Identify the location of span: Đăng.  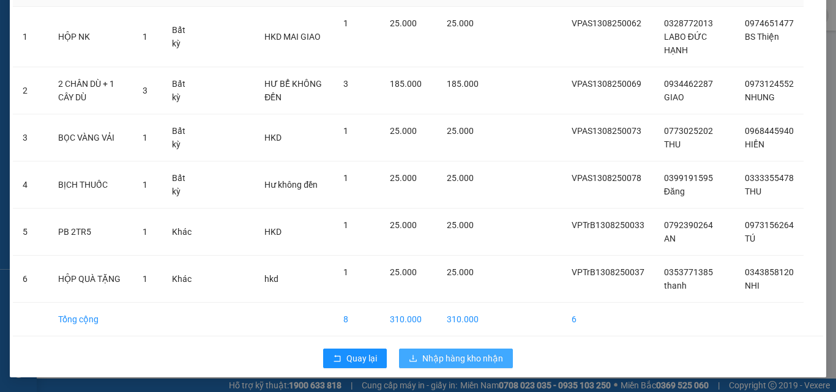
(675, 192).